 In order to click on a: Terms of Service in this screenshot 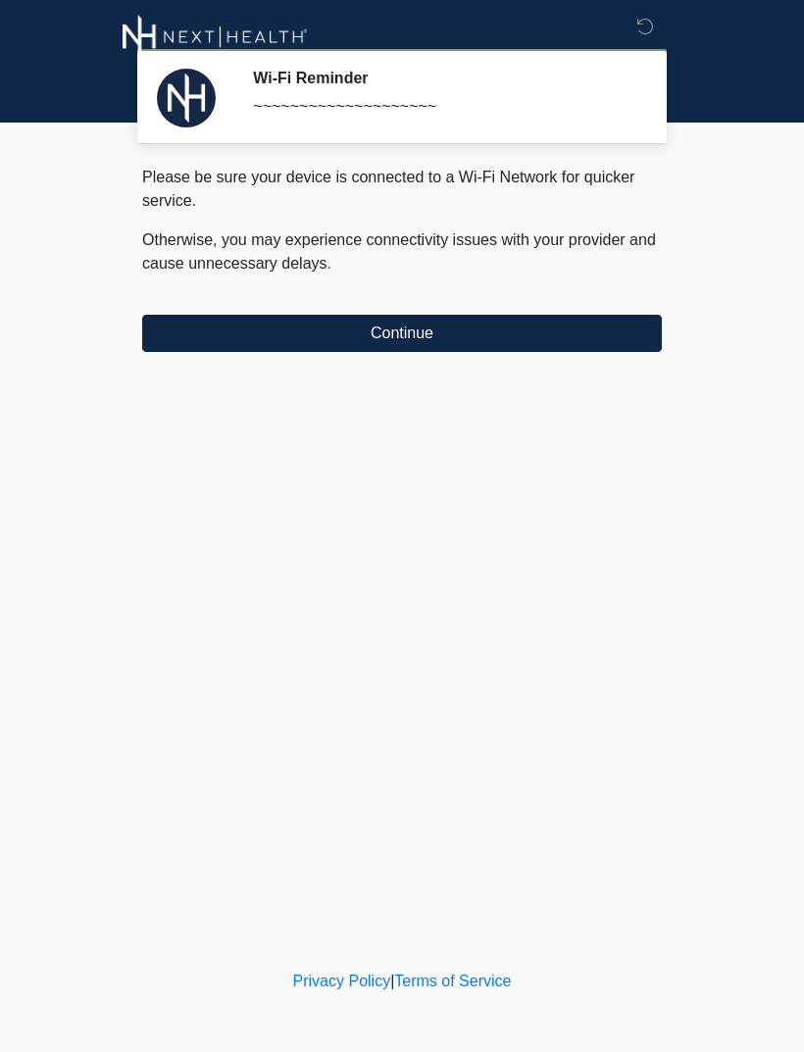, I will do `click(452, 980)`.